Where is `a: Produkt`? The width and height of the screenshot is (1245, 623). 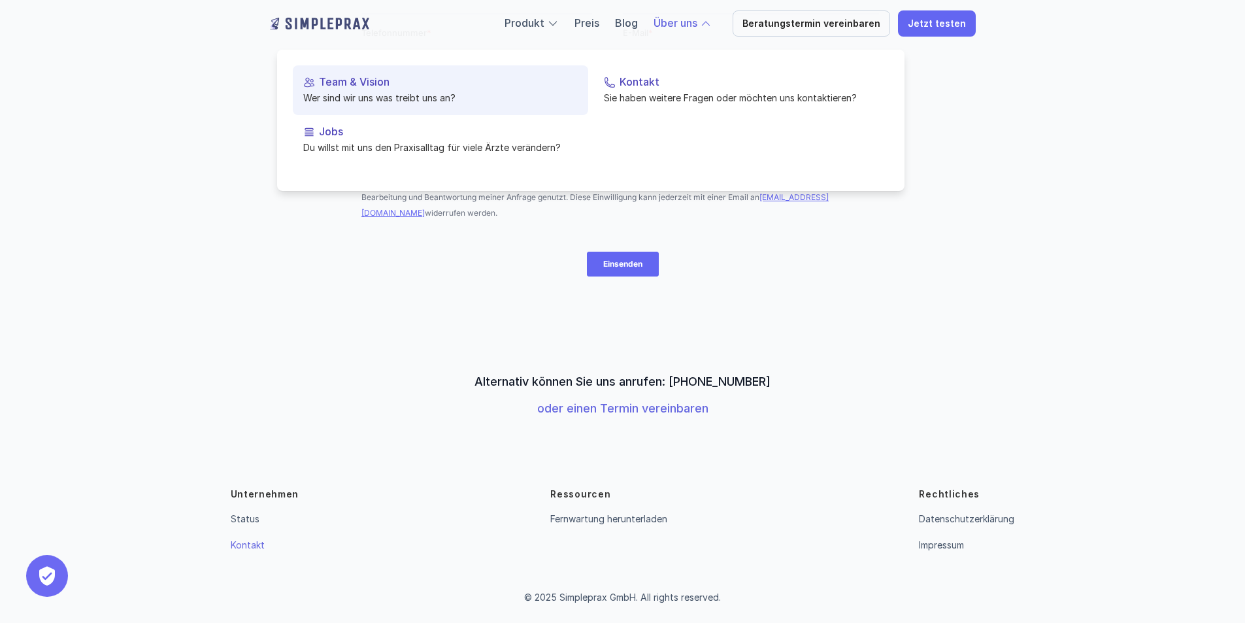
a: Produkt is located at coordinates (524, 23).